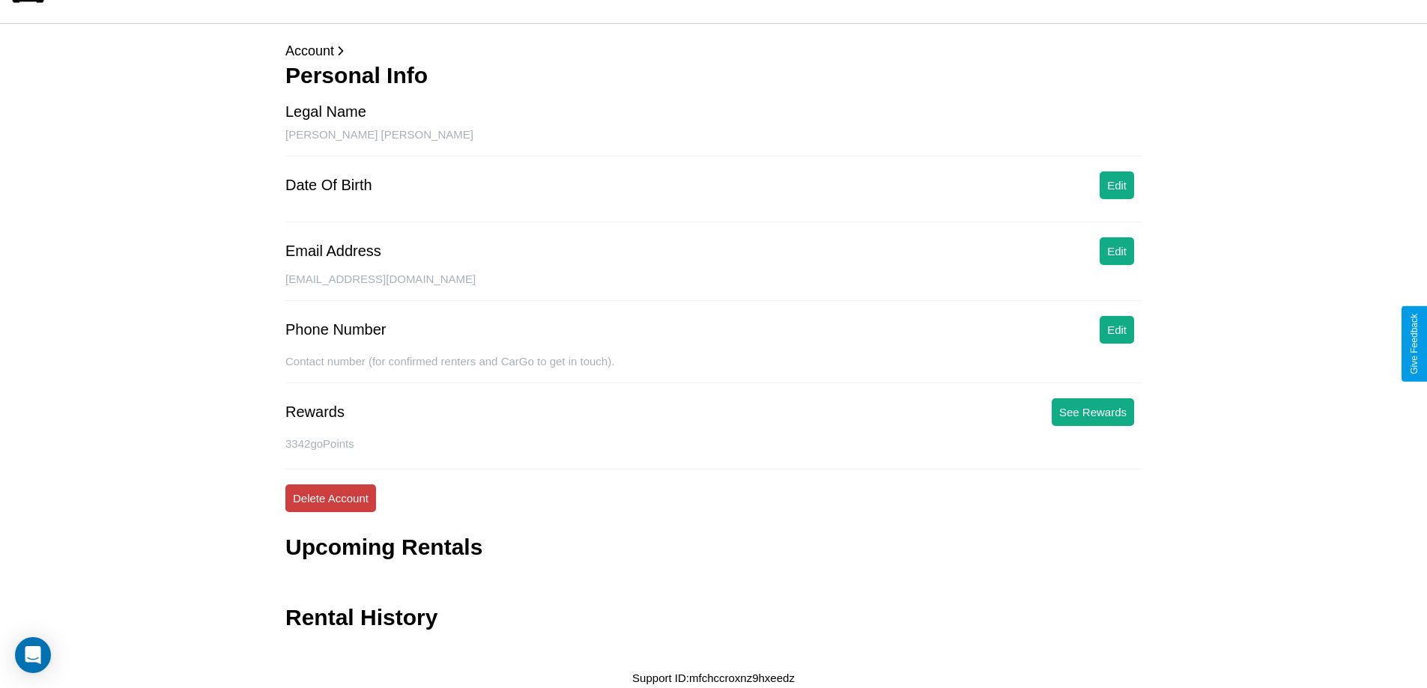 The height and width of the screenshot is (688, 1427). Describe the element at coordinates (326, 112) in the screenshot. I see `div: Legal Name` at that location.